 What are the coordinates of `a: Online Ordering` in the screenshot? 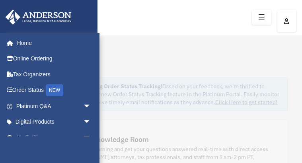 It's located at (54, 59).